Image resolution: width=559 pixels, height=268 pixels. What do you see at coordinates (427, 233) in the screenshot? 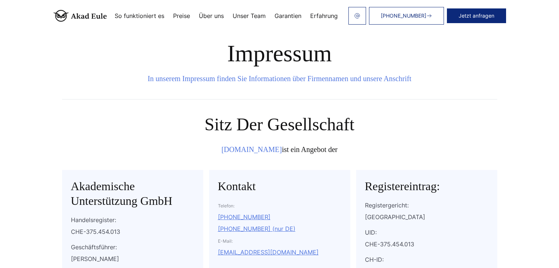
I see `p: UID:` at bounding box center [427, 233].